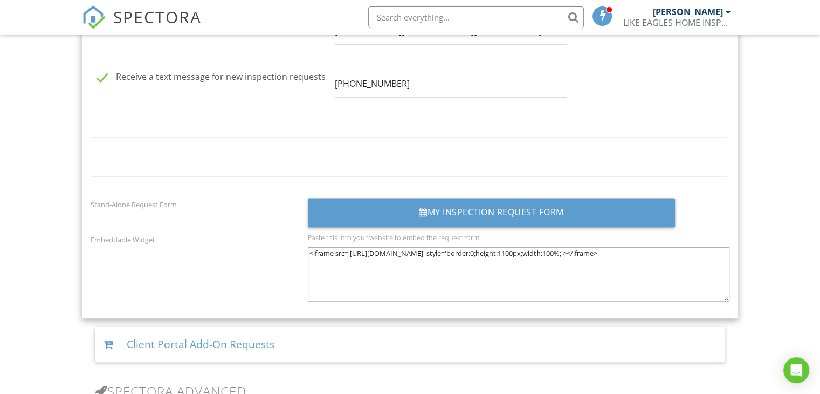 This screenshot has height=394, width=820. What do you see at coordinates (410, 344) in the screenshot?
I see `div: Client Portal Add-On Requests` at bounding box center [410, 344].